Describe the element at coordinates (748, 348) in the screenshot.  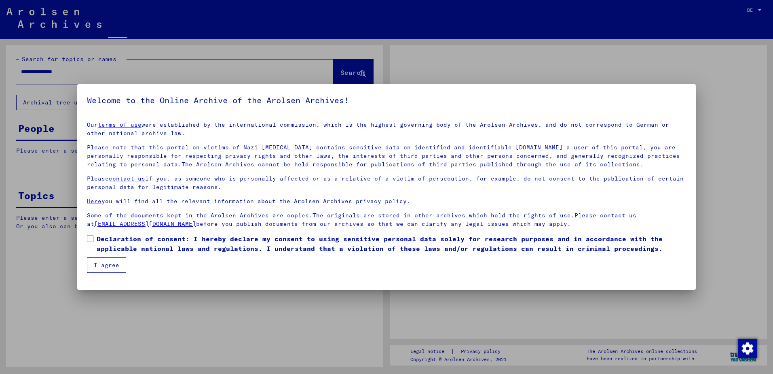
I see `img: Zustimmung ändern` at that location.